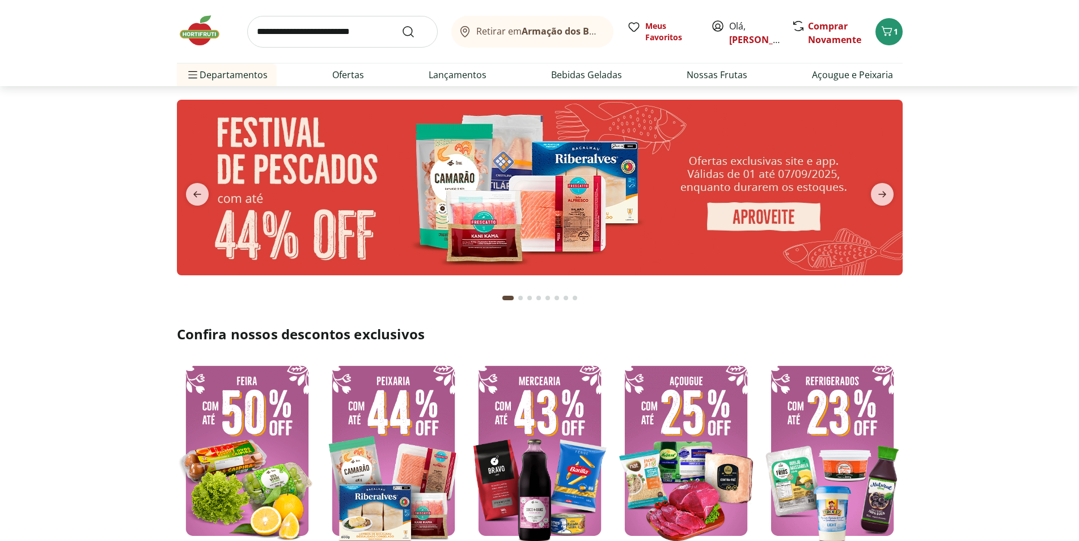 This screenshot has height=541, width=1079. I want to click on button: Current page from fs-carousel, so click(508, 298).